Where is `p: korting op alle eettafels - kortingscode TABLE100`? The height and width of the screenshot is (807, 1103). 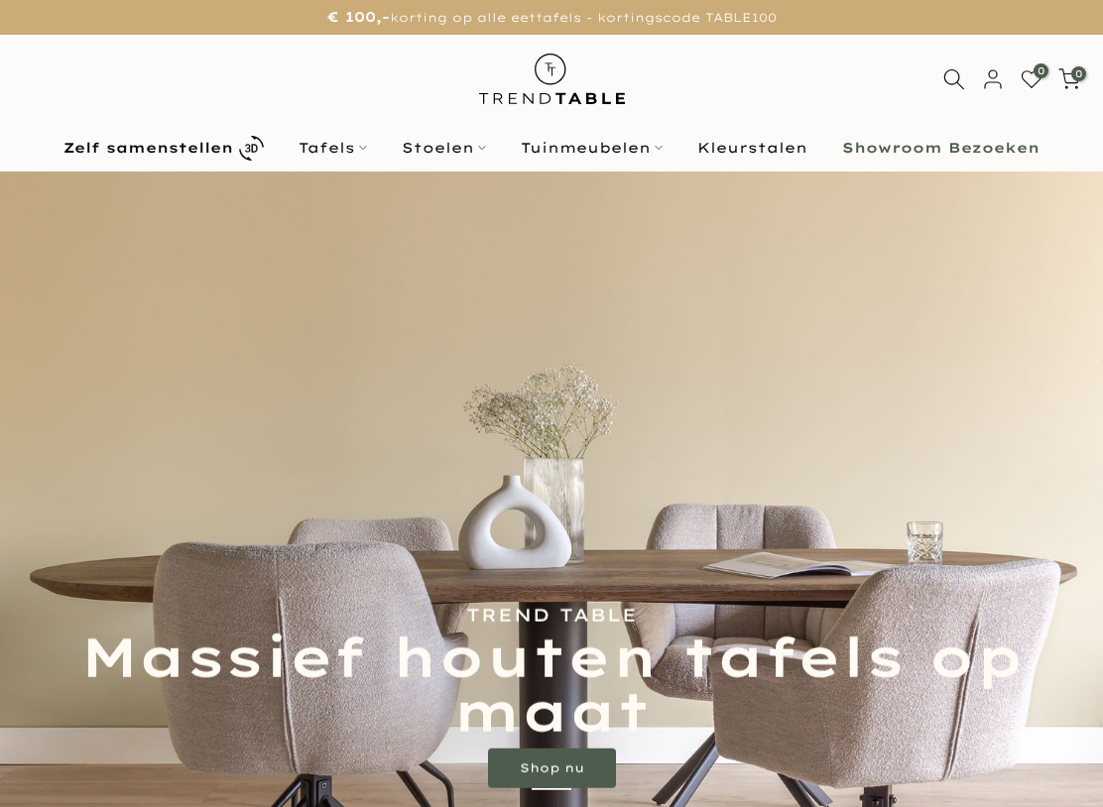 p: korting op alle eettafels - kortingscode TABLE100 is located at coordinates (552, 17).